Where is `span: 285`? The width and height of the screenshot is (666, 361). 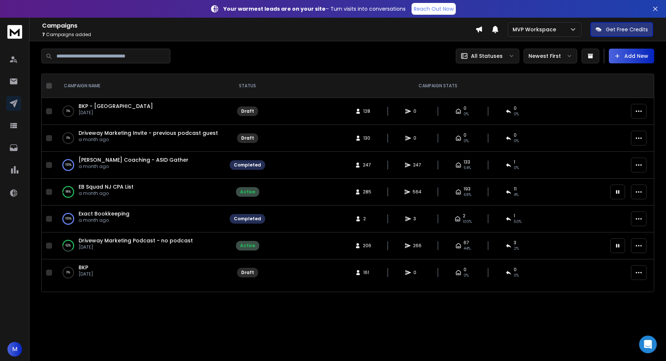
span: 285 is located at coordinates (367, 192).